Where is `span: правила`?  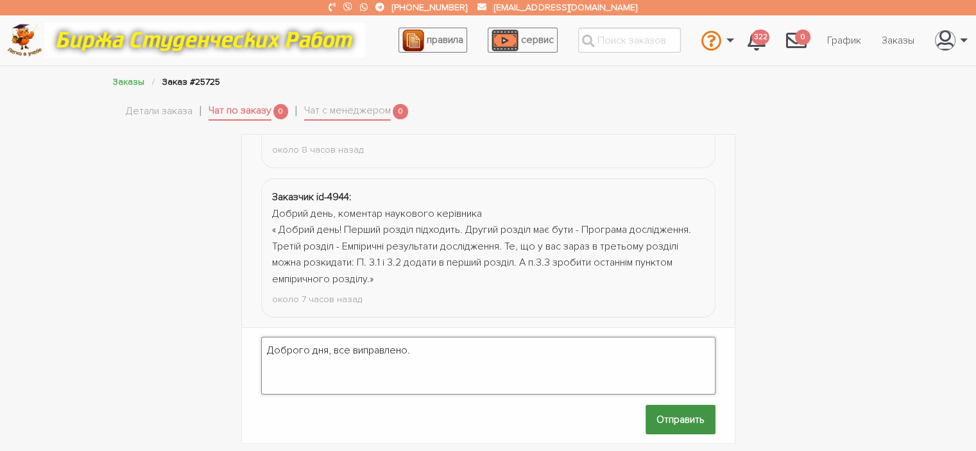
span: правила is located at coordinates (445, 40).